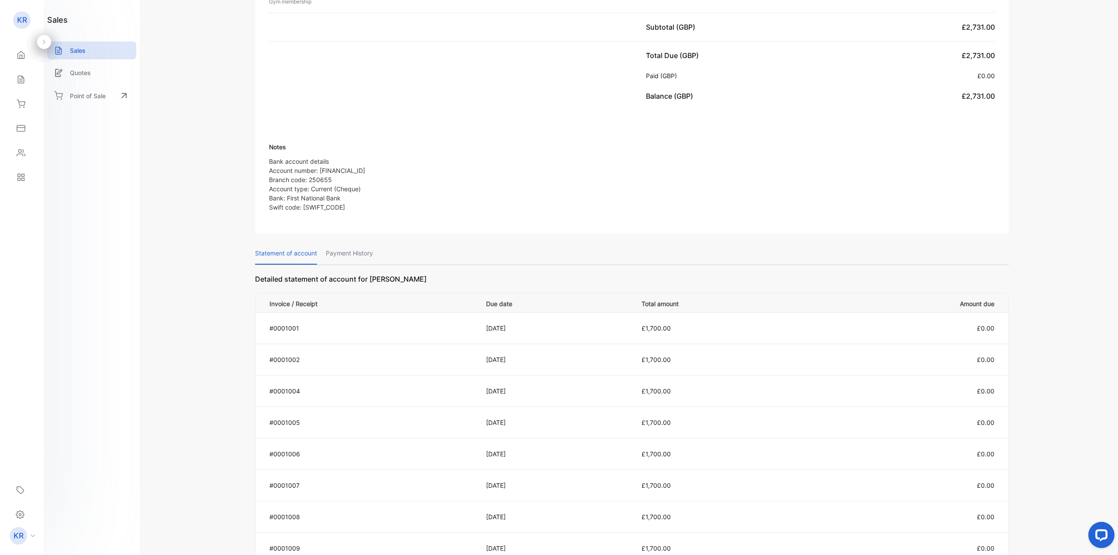 This screenshot has height=555, width=1118. What do you see at coordinates (20, 17) in the screenshot?
I see `button: Open LiveChat chat widget` at bounding box center [20, 17].